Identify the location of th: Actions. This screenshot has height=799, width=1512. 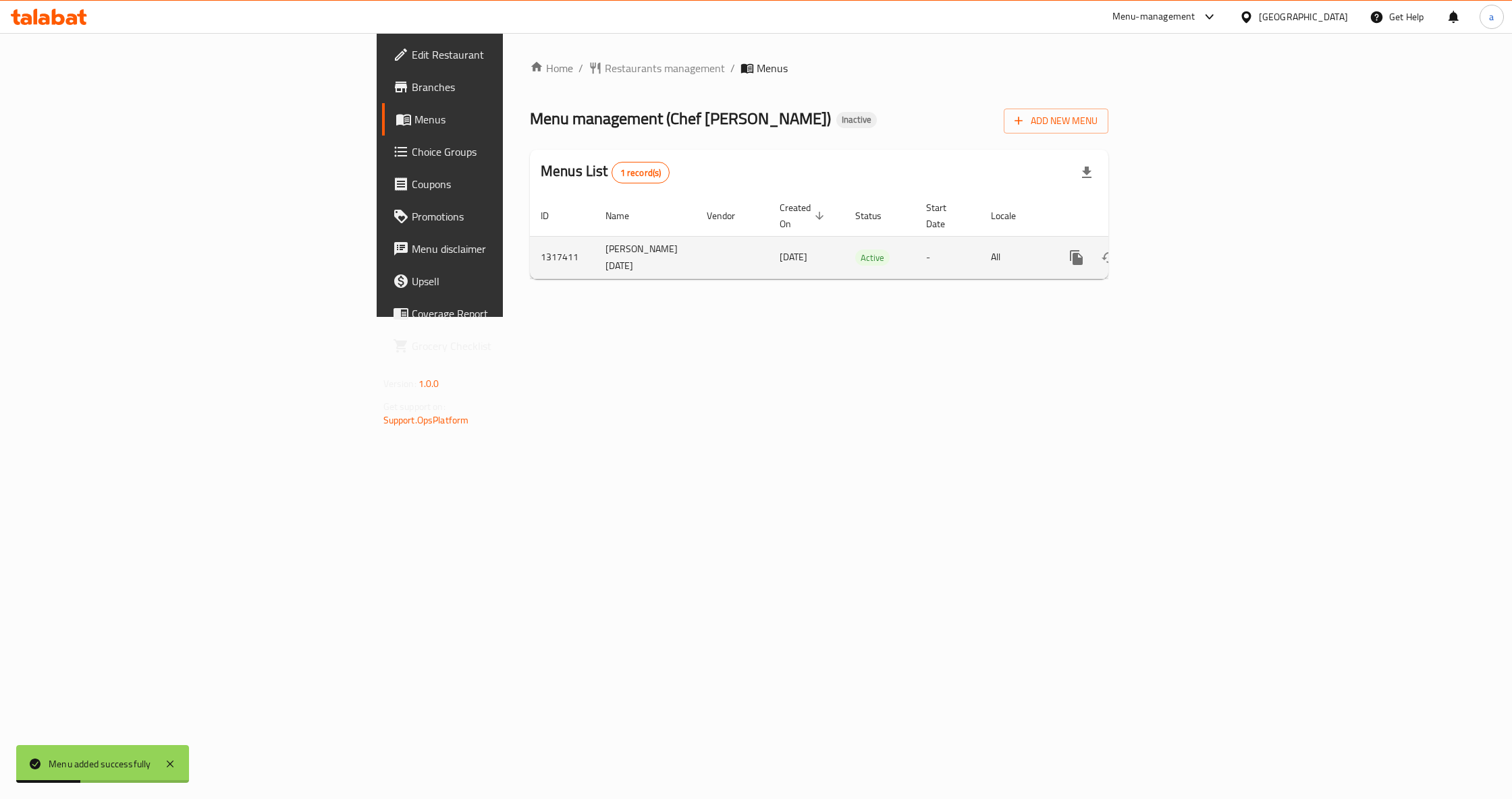
(1125, 215).